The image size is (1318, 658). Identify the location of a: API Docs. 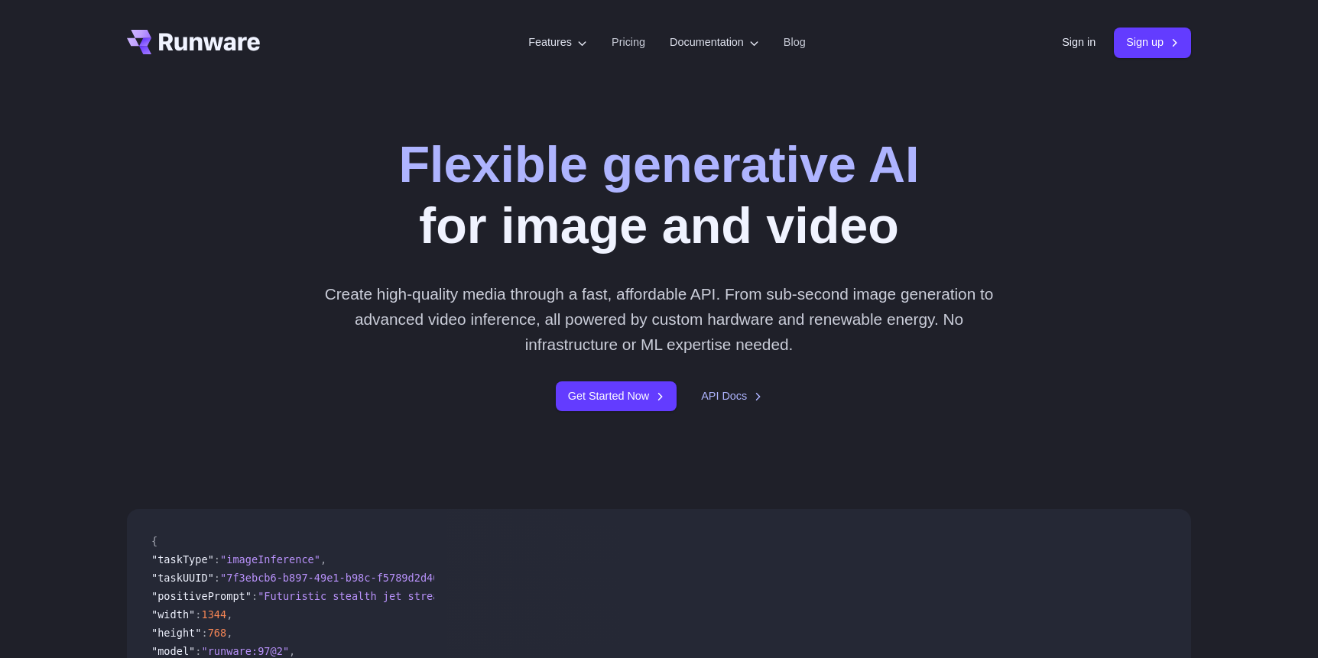
(731, 396).